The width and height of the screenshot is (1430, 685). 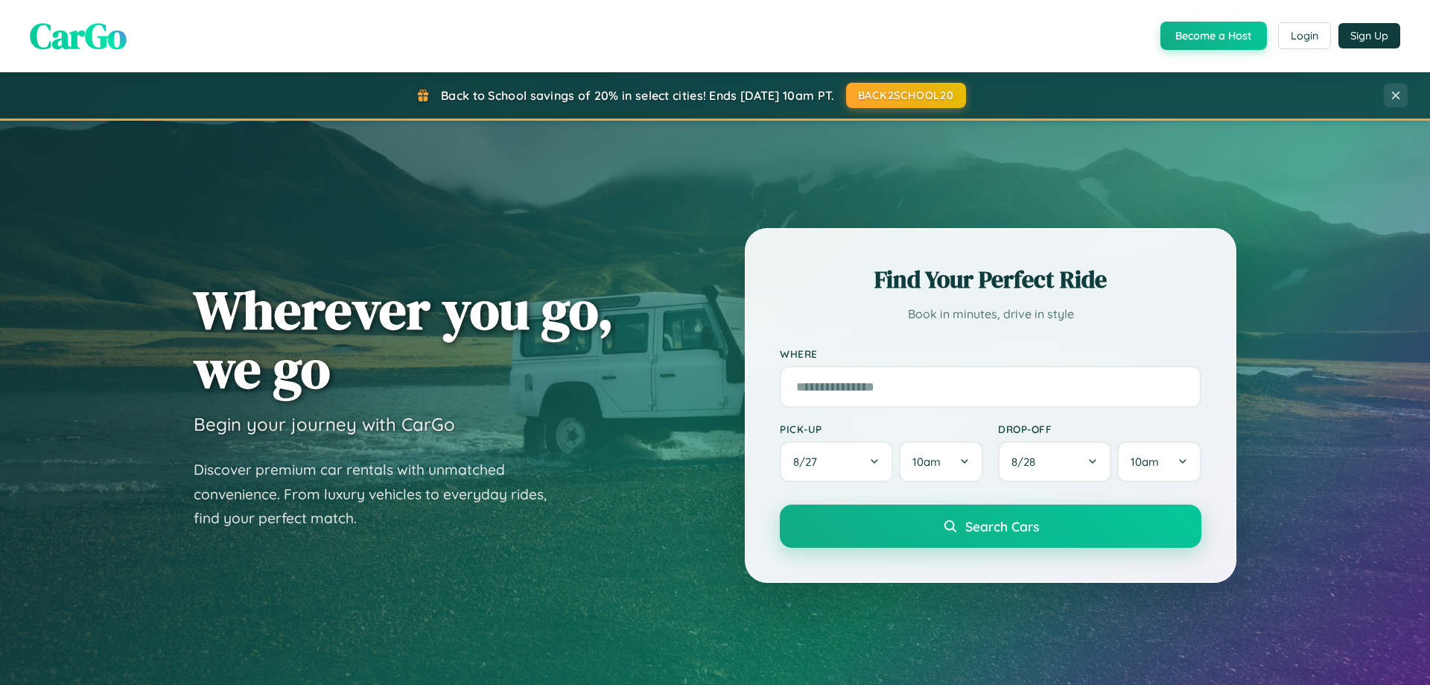 I want to click on span: 8 / 28, so click(x=1027, y=461).